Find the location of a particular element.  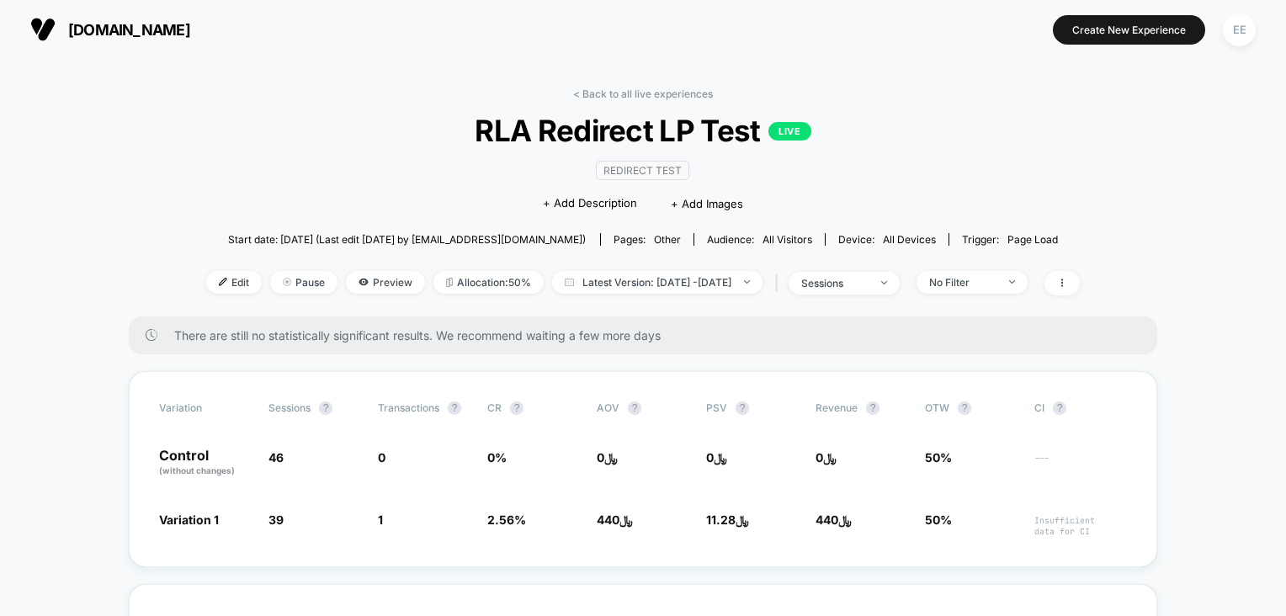

img: calendar is located at coordinates (569, 282).